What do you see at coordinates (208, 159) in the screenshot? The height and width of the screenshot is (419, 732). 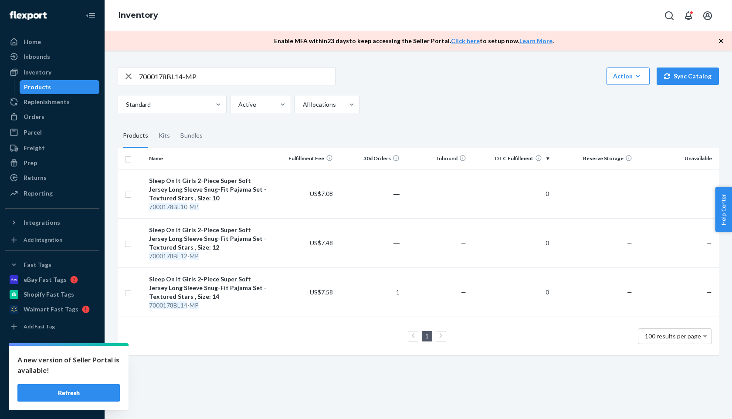 I see `th: Name` at bounding box center [208, 159].